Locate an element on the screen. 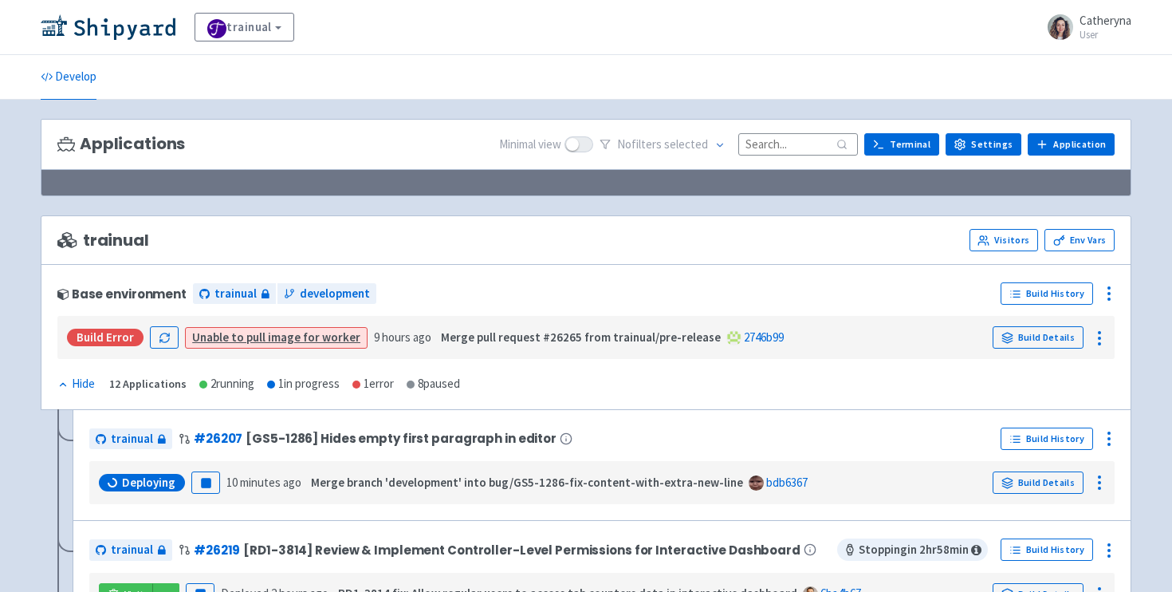  time: 10 minutes ago is located at coordinates (264, 482).